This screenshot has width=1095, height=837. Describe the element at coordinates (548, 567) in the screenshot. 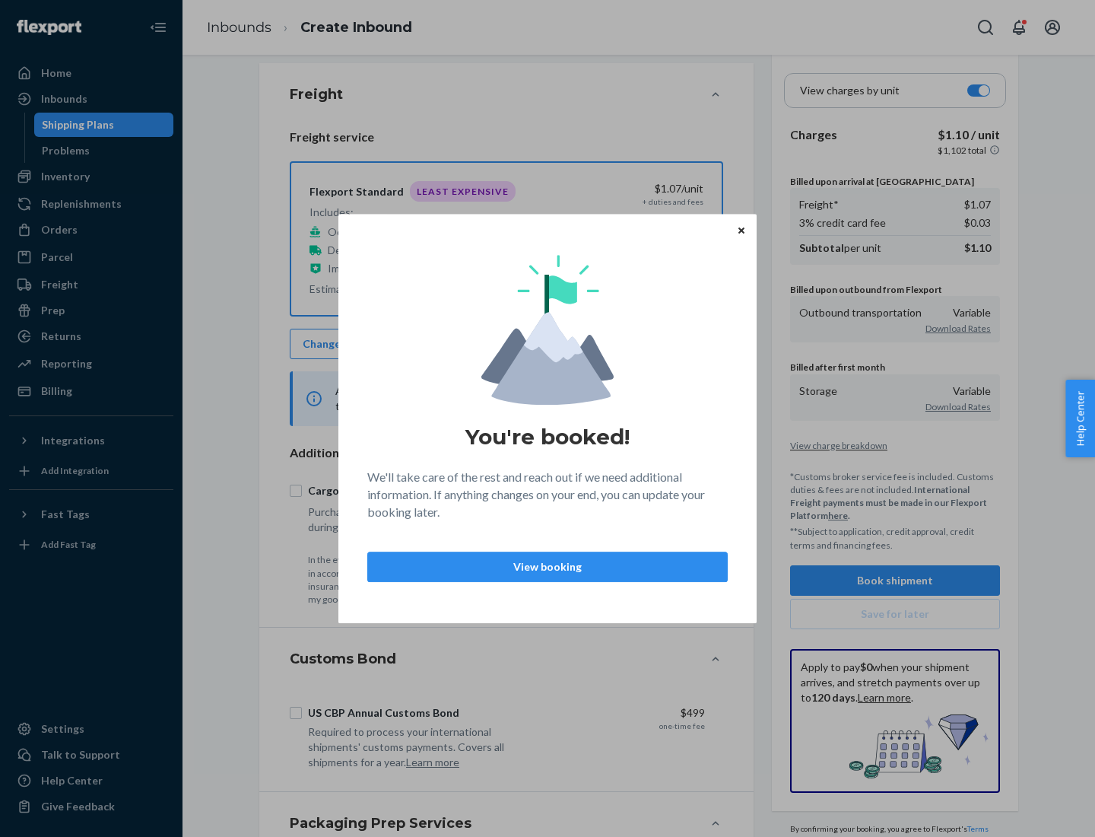

I see `p: View booking` at that location.